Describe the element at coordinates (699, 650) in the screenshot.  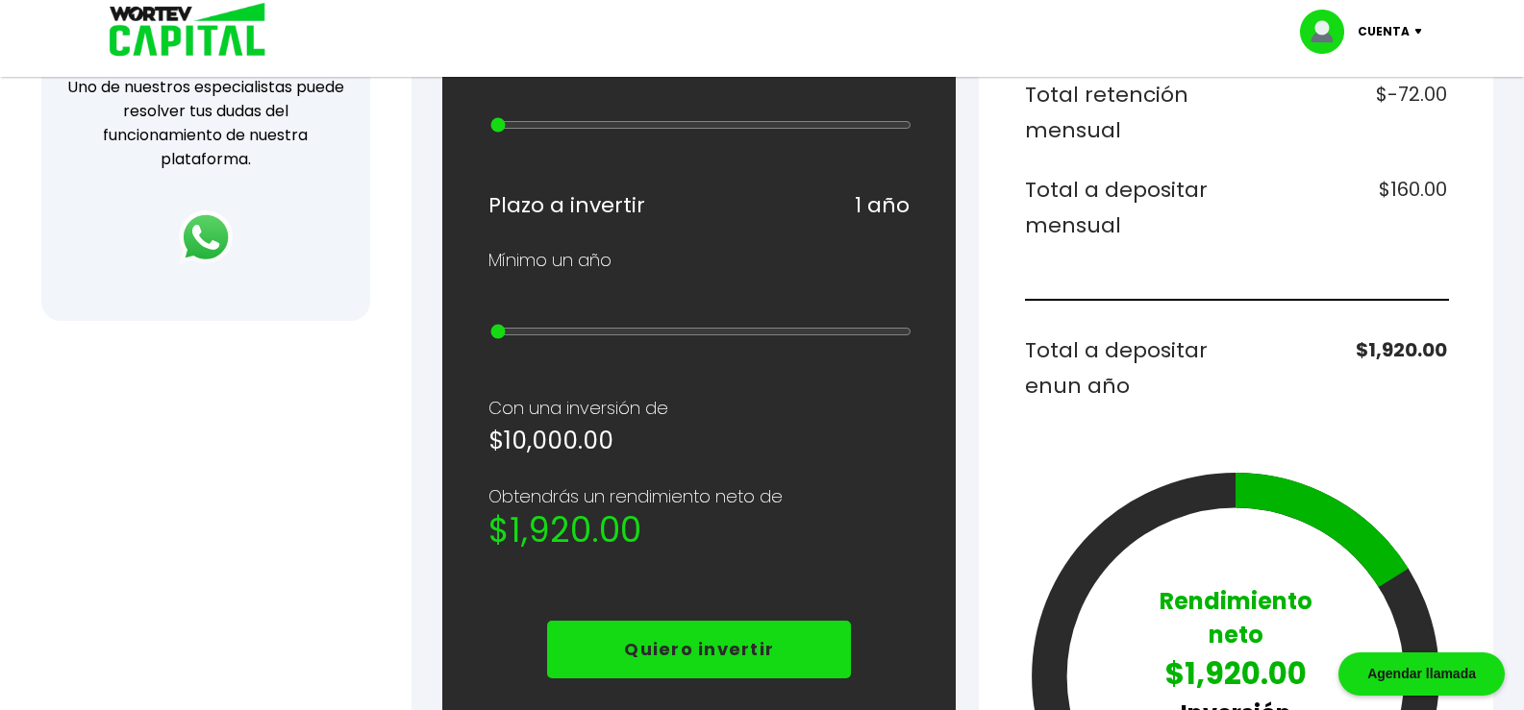
I see `p: Quiero invertir` at that location.